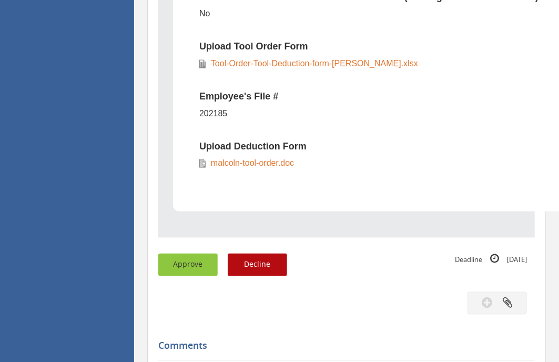  I want to click on strong: Employee's File #, so click(239, 96).